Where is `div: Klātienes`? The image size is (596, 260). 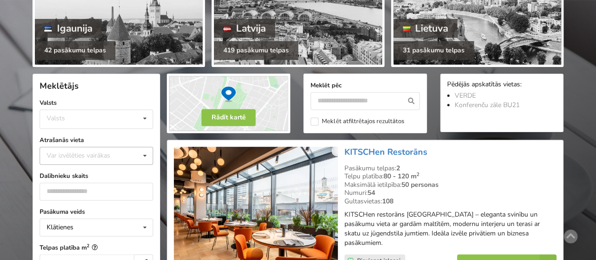 div: Klātienes is located at coordinates (60, 227).